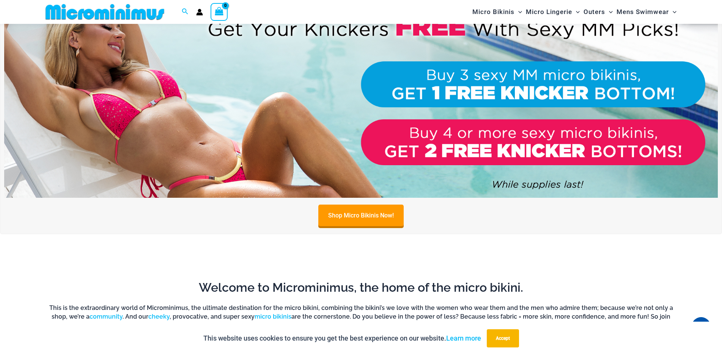  Describe the element at coordinates (646, 12) in the screenshot. I see `a: Mens SwimwearMenu ToggleMenu Toggle` at that location.